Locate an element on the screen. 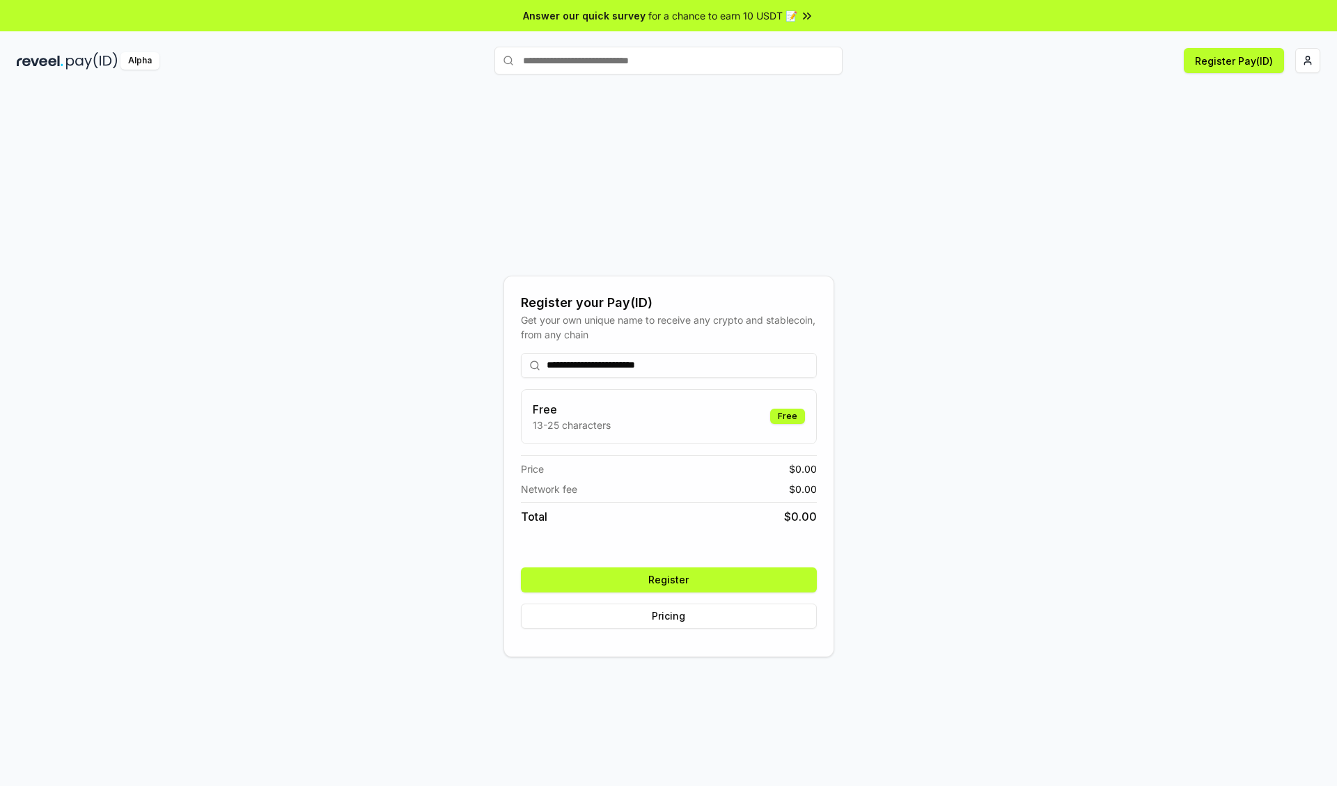 Image resolution: width=1337 pixels, height=786 pixels. div: Get your own unique name to receive any crypto and stablecoin, from any chain is located at coordinates (668, 327).